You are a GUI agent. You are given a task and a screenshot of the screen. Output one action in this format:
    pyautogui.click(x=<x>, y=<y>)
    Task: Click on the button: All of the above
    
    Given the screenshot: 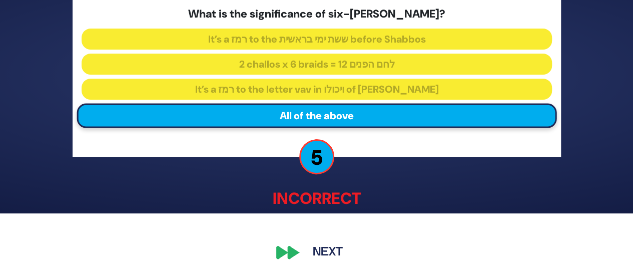 What is the action you would take?
    pyautogui.click(x=316, y=116)
    